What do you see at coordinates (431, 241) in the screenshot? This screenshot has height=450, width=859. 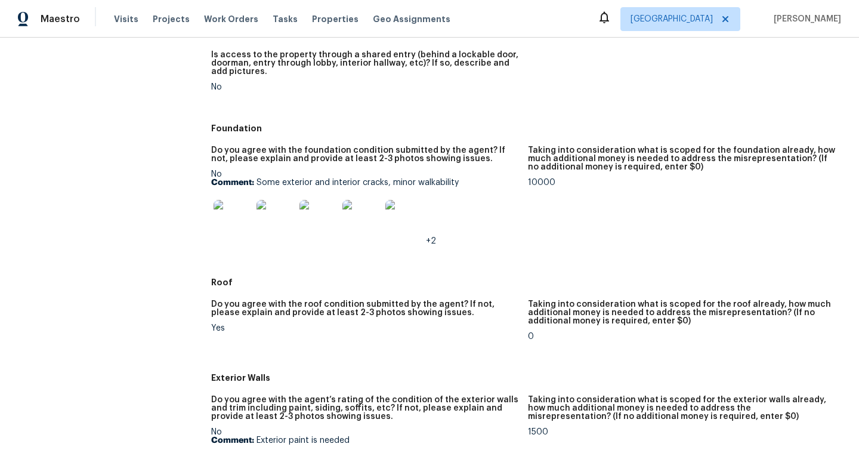 I see `span: +2` at bounding box center [431, 241].